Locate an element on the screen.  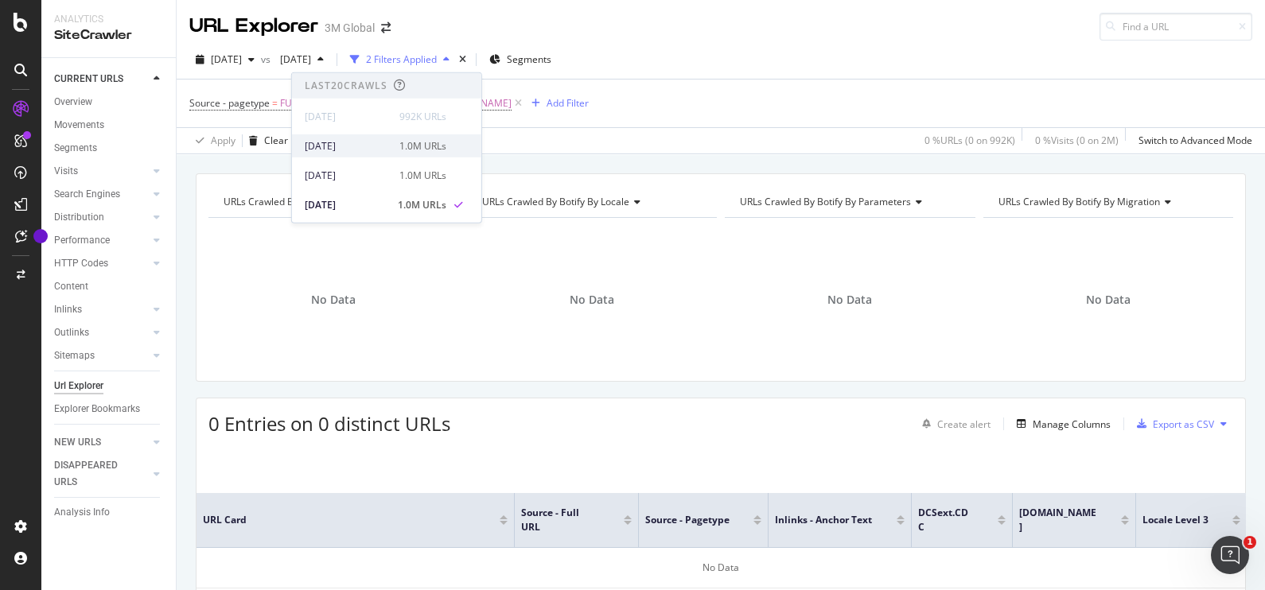
span: URLs Crawled By Botify By pagetype is located at coordinates (303, 201).